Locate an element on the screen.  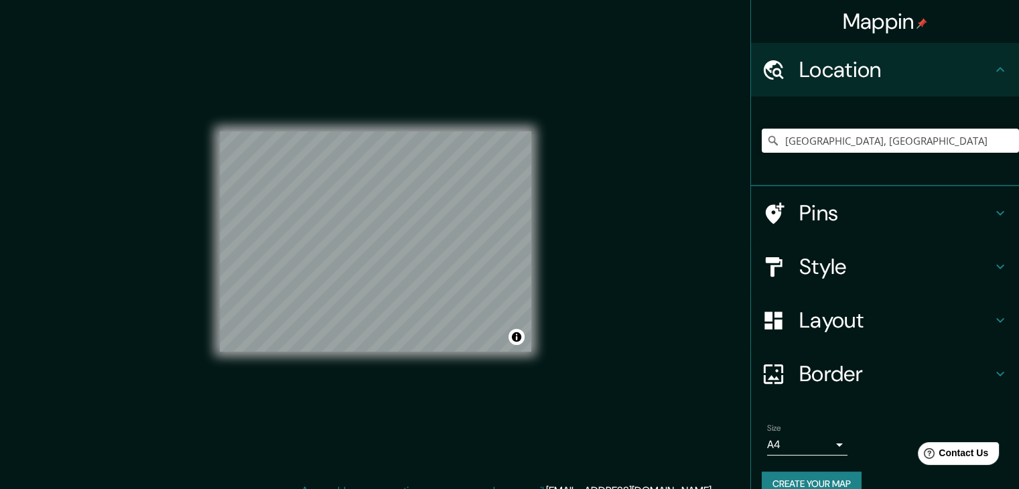
h4: Style is located at coordinates (896, 267).